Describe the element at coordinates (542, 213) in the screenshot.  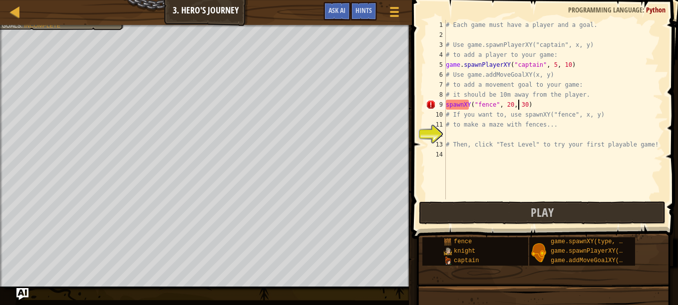
I see `span: Play` at that location.